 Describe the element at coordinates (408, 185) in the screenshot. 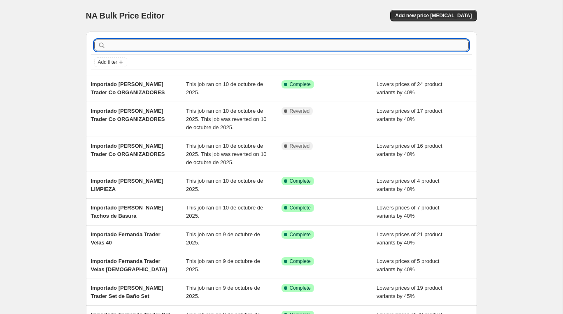

I see `span: Lowers prices of 4 product variants by 40%` at that location.